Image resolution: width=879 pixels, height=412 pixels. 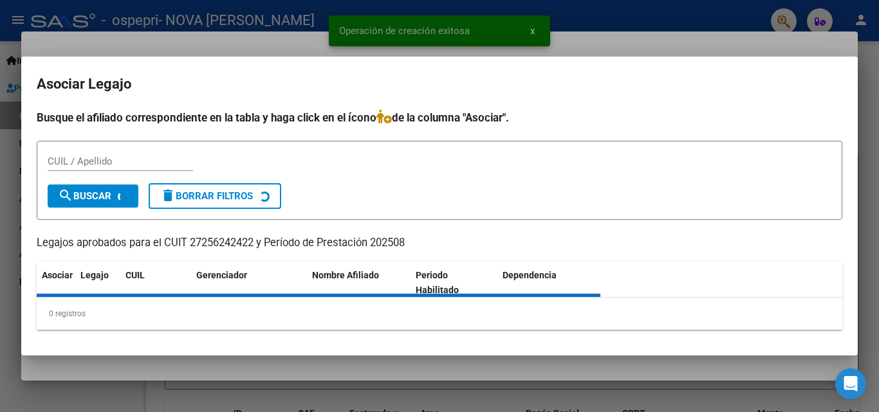 What do you see at coordinates (95, 275) in the screenshot?
I see `span: Legajo` at bounding box center [95, 275].